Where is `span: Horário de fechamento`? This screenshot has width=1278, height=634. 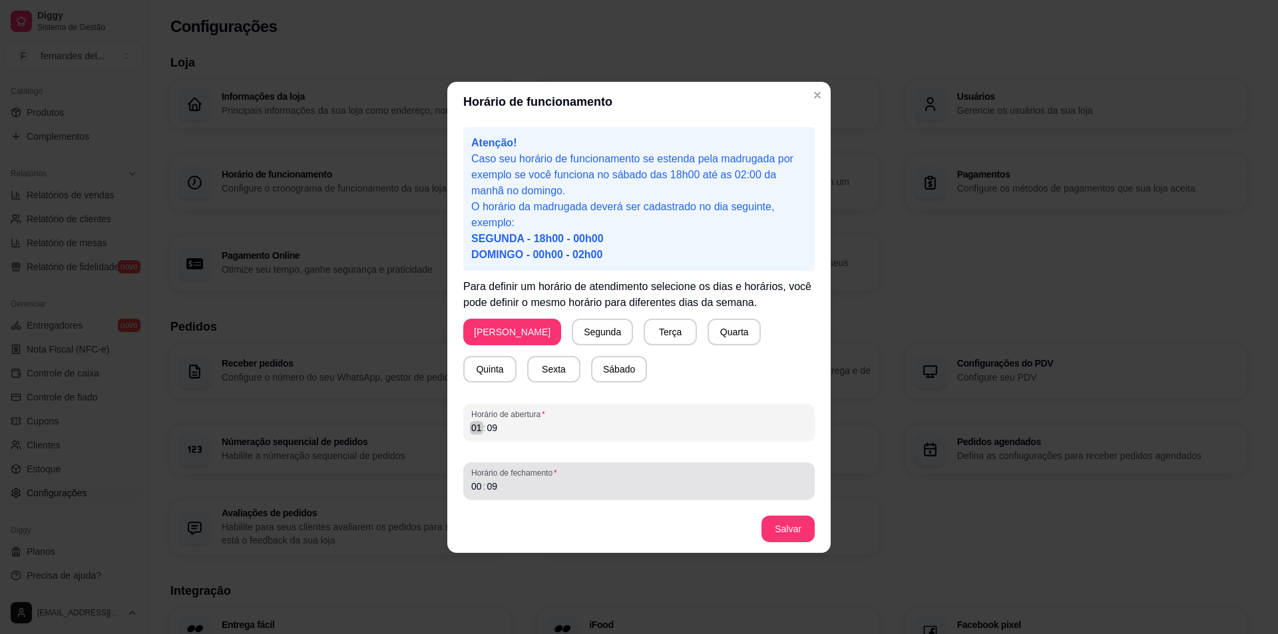 span: Horário de fechamento is located at coordinates (639, 473).